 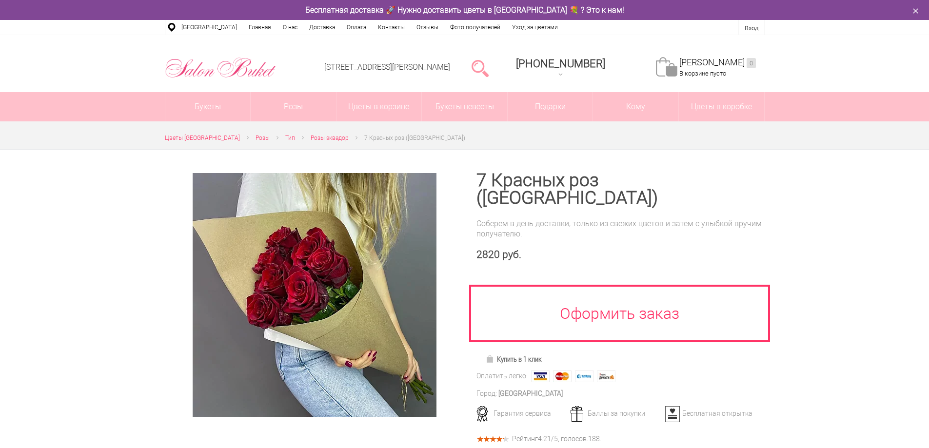 I want to click on a: Вход, so click(x=752, y=28).